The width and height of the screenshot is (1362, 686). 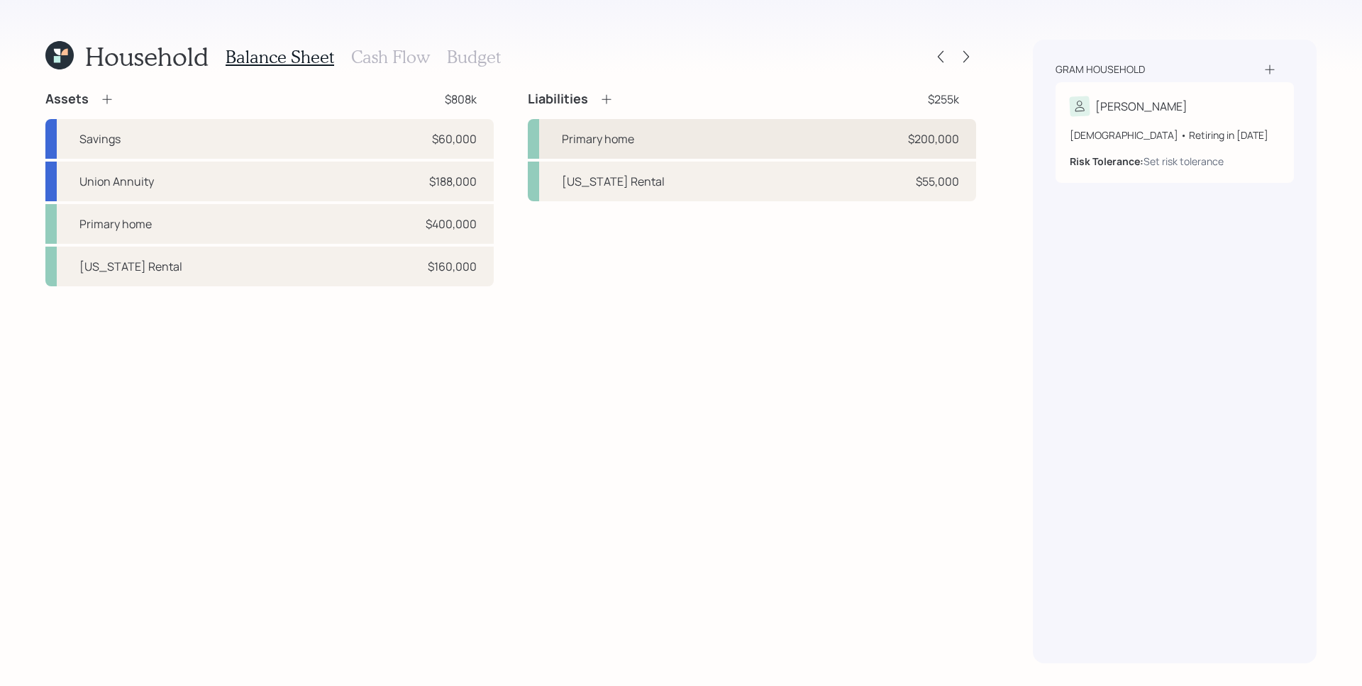 What do you see at coordinates (460, 99) in the screenshot?
I see `div: $808k` at bounding box center [460, 99].